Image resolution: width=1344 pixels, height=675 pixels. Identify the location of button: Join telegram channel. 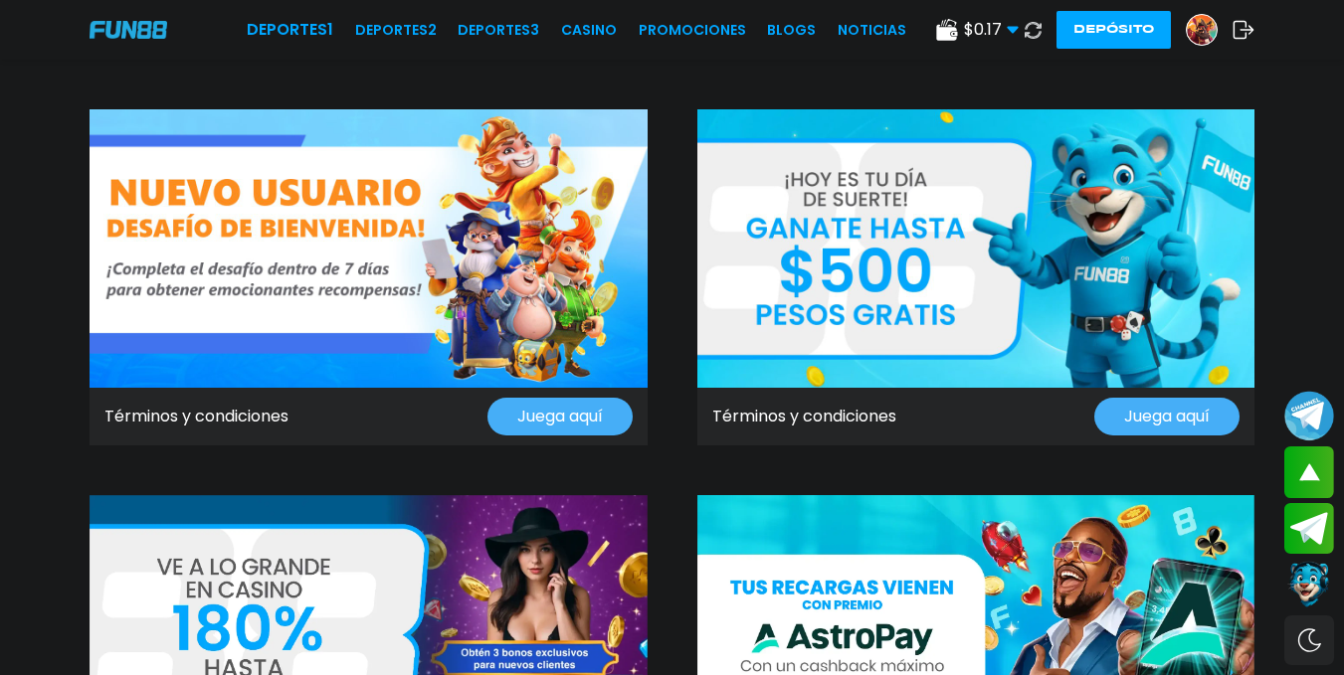
(1309, 416).